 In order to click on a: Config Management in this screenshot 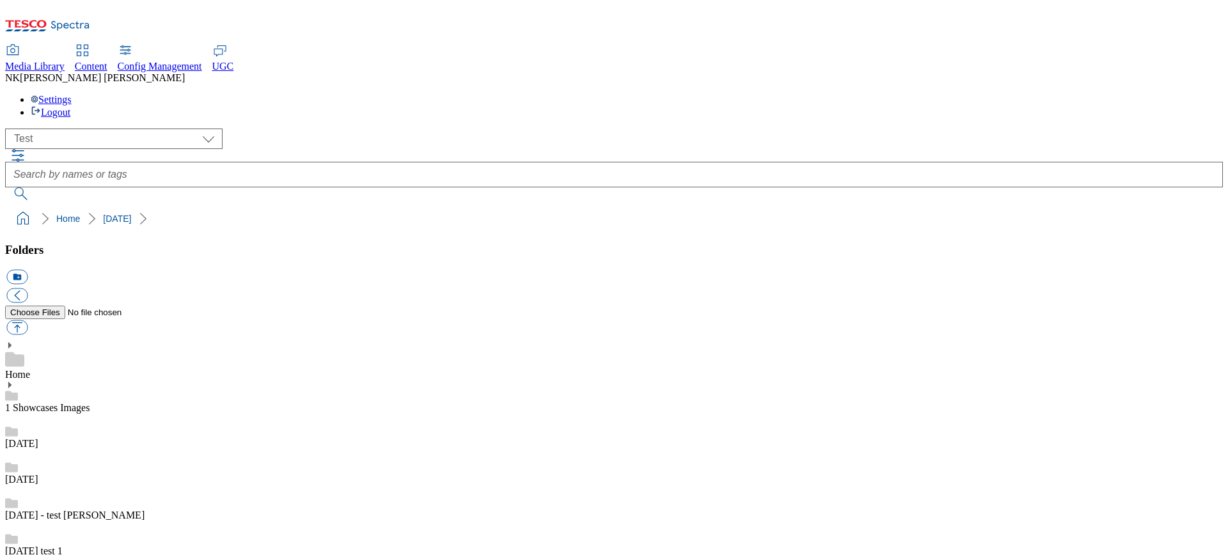, I will do `click(160, 59)`.